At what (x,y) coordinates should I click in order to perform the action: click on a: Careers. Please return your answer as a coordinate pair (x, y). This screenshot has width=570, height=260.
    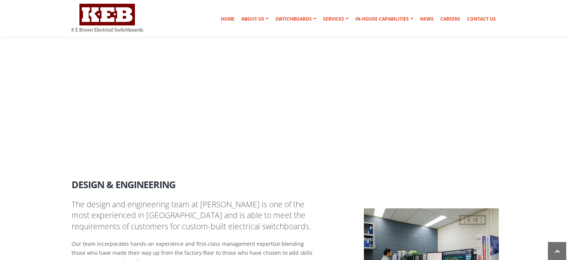
    Looking at the image, I should click on (450, 19).